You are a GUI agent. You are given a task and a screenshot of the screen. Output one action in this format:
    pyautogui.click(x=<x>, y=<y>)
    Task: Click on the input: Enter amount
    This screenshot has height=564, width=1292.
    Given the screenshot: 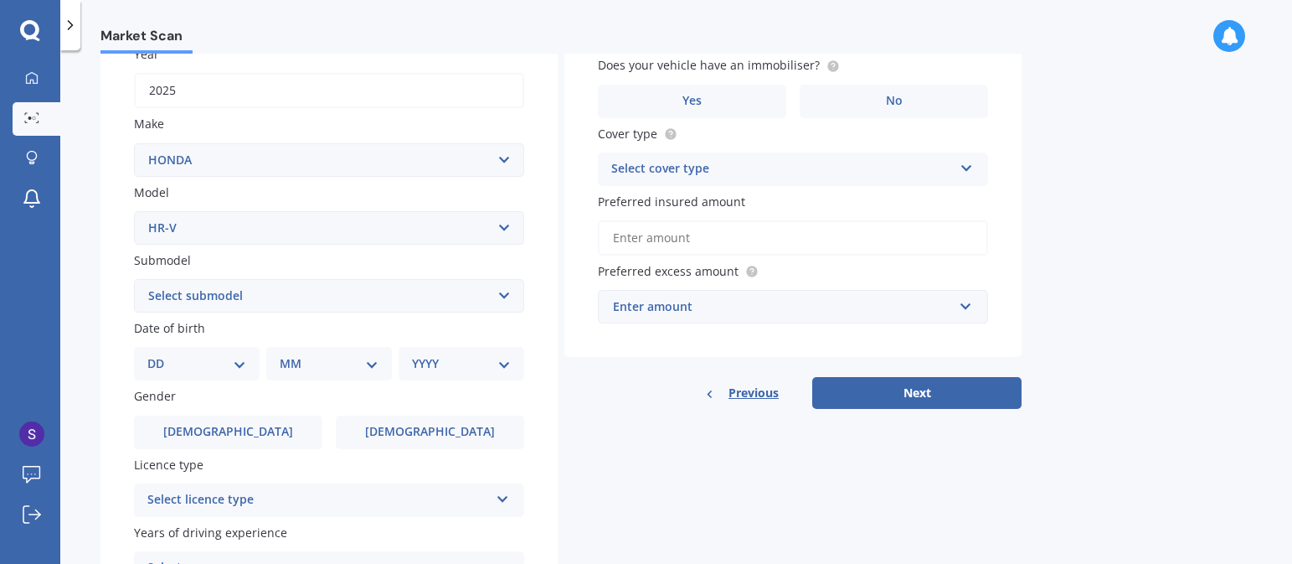 What is the action you would take?
    pyautogui.click(x=793, y=238)
    